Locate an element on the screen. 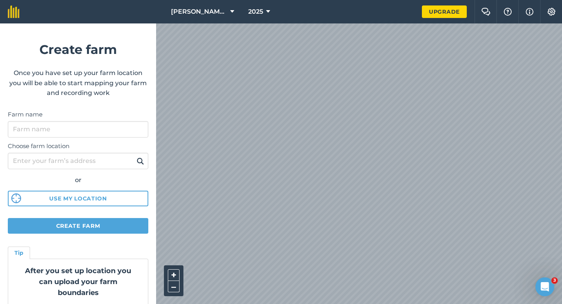 The height and width of the screenshot is (304, 562). p: Once you have set up your farm location you will be able to start mapping your farm and recording... is located at coordinates (78, 83).